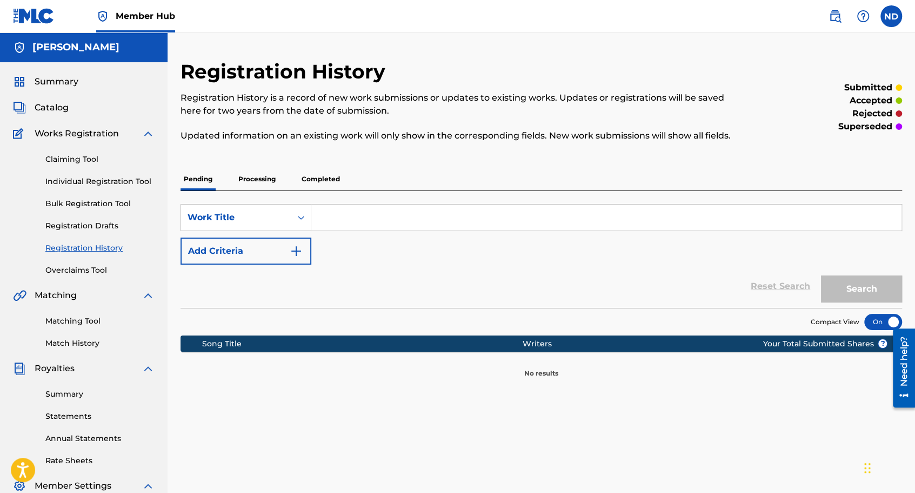  Describe the element at coordinates (100, 343) in the screenshot. I see `a: Match History` at that location.